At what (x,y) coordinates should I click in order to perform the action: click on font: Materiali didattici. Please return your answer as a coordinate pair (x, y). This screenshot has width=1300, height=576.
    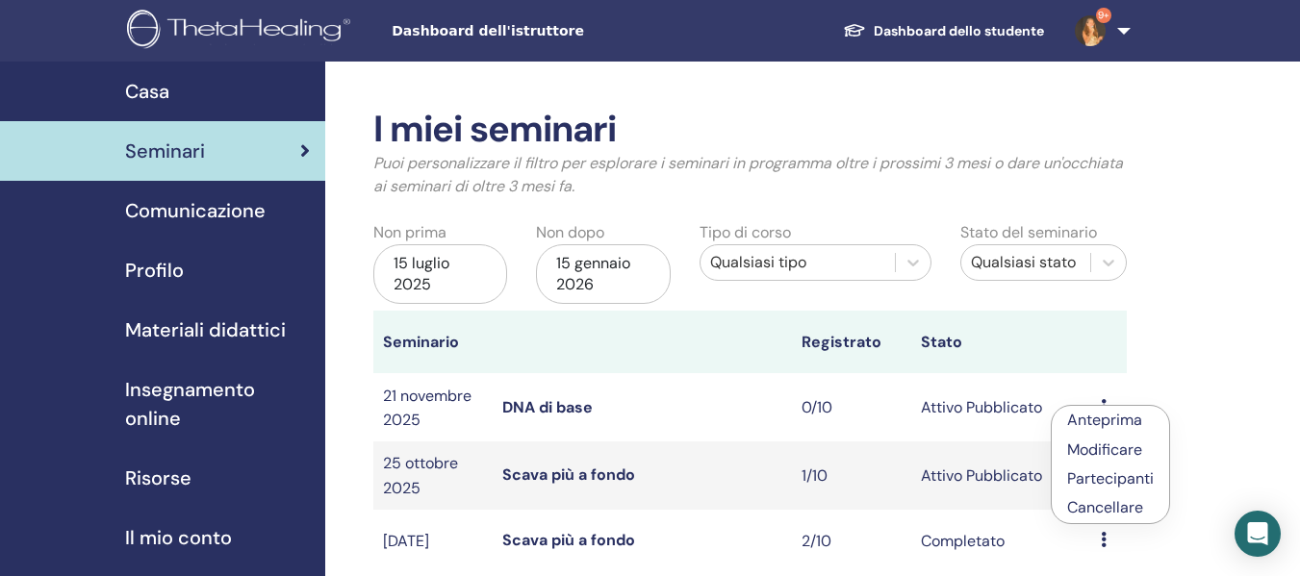
    Looking at the image, I should click on (205, 330).